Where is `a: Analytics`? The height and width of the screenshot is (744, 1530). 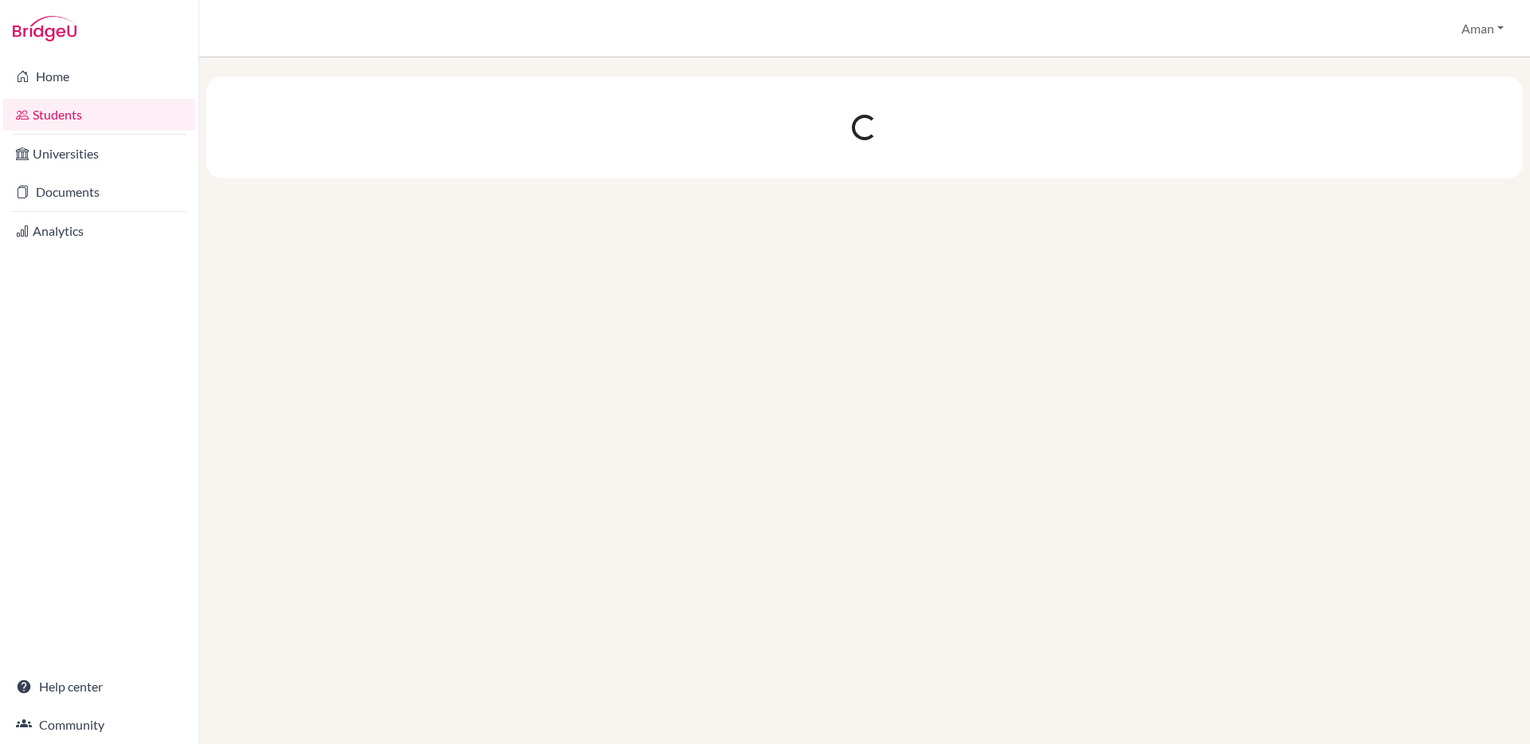
a: Analytics is located at coordinates (99, 231).